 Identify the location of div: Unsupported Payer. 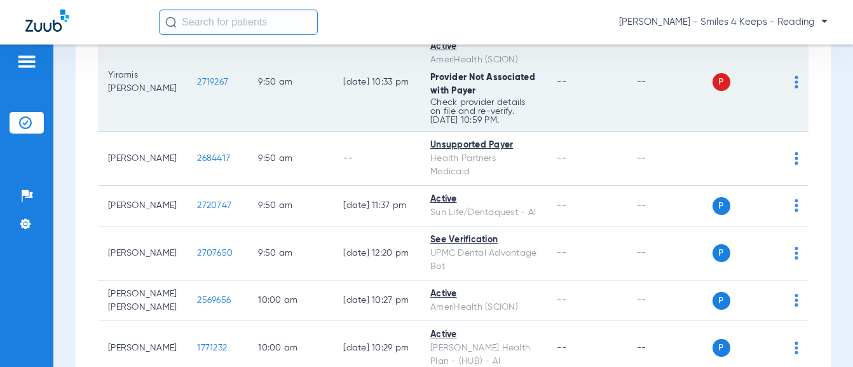
(483, 145).